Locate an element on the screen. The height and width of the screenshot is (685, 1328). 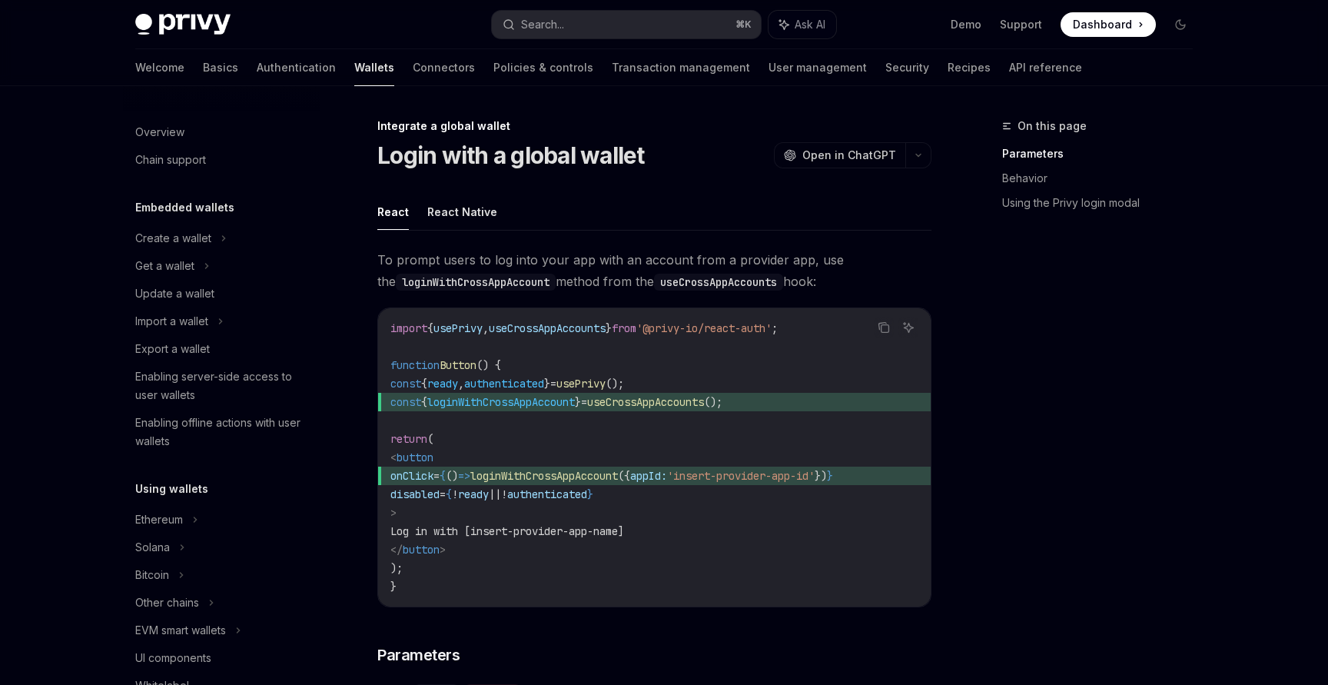
span: '@privy-io/react-auth' is located at coordinates (704, 328).